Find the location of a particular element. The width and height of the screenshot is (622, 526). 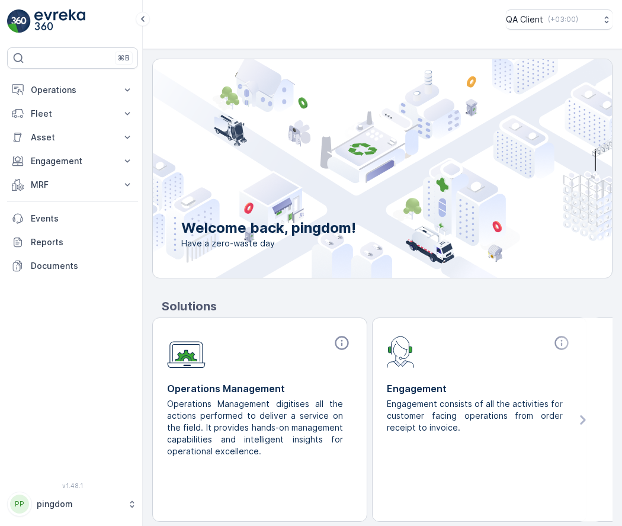

div: PP is located at coordinates (20, 504).